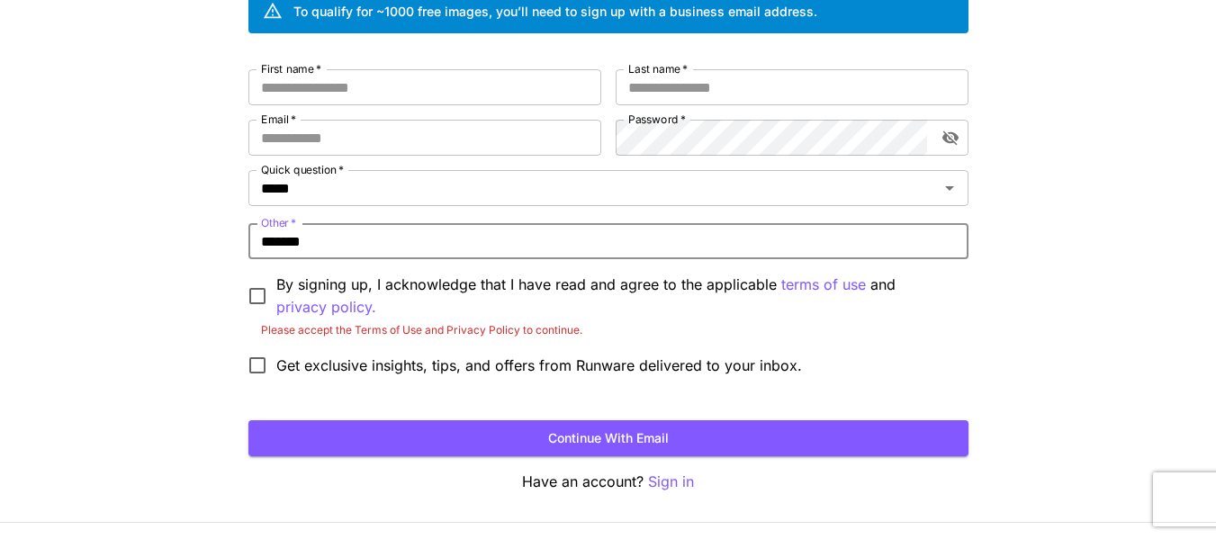 The width and height of the screenshot is (1216, 539). I want to click on label: Password, so click(657, 119).